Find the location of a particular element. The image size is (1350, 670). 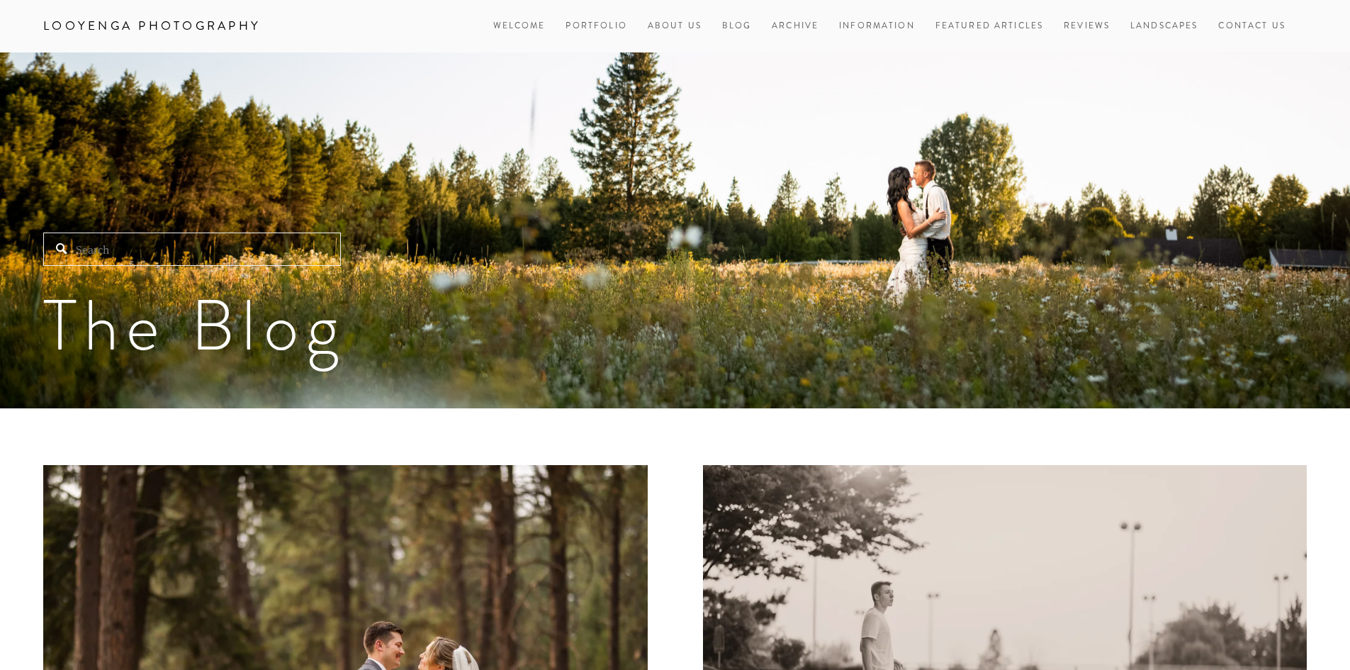

a: Portfolio is located at coordinates (596, 26).